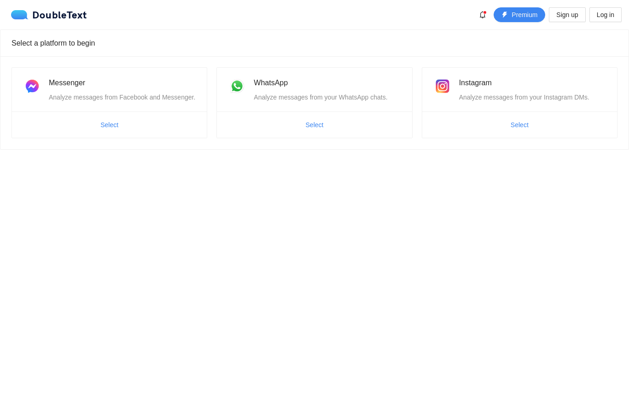 The image size is (629, 411). What do you see at coordinates (49, 15) in the screenshot?
I see `div: DoubleText` at bounding box center [49, 15].